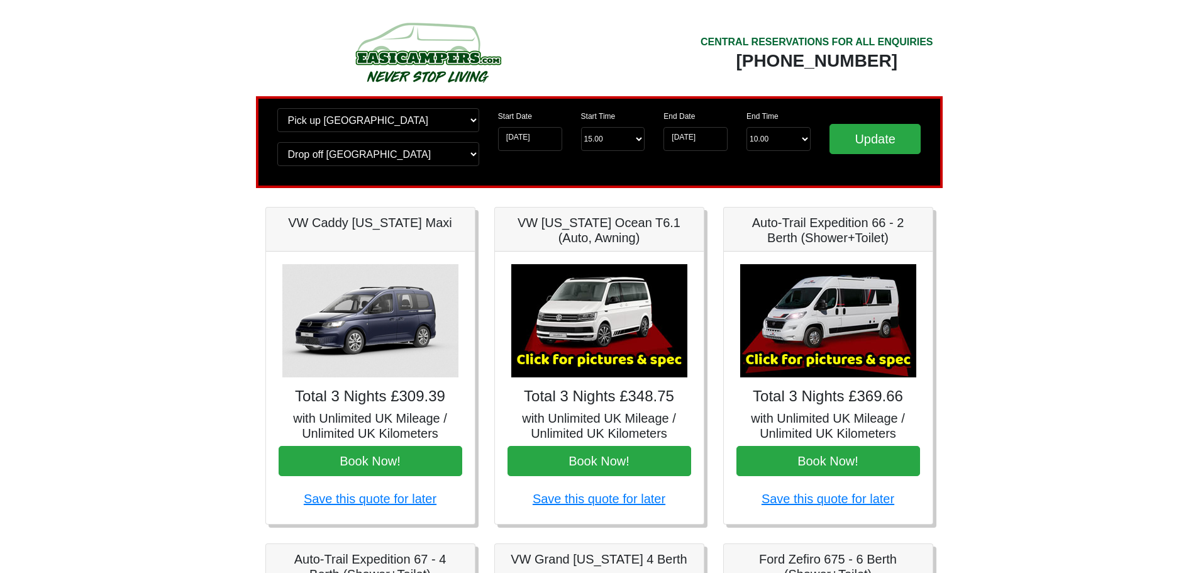  Describe the element at coordinates (598, 116) in the screenshot. I see `label: Start Time` at that location.